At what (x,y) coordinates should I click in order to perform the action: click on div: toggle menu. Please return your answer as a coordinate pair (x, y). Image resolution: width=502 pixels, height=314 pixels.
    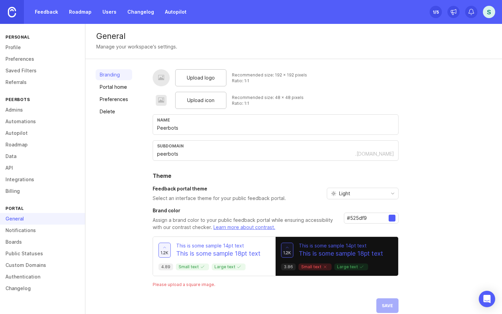
    Looking at the image, I should click on (363, 194).